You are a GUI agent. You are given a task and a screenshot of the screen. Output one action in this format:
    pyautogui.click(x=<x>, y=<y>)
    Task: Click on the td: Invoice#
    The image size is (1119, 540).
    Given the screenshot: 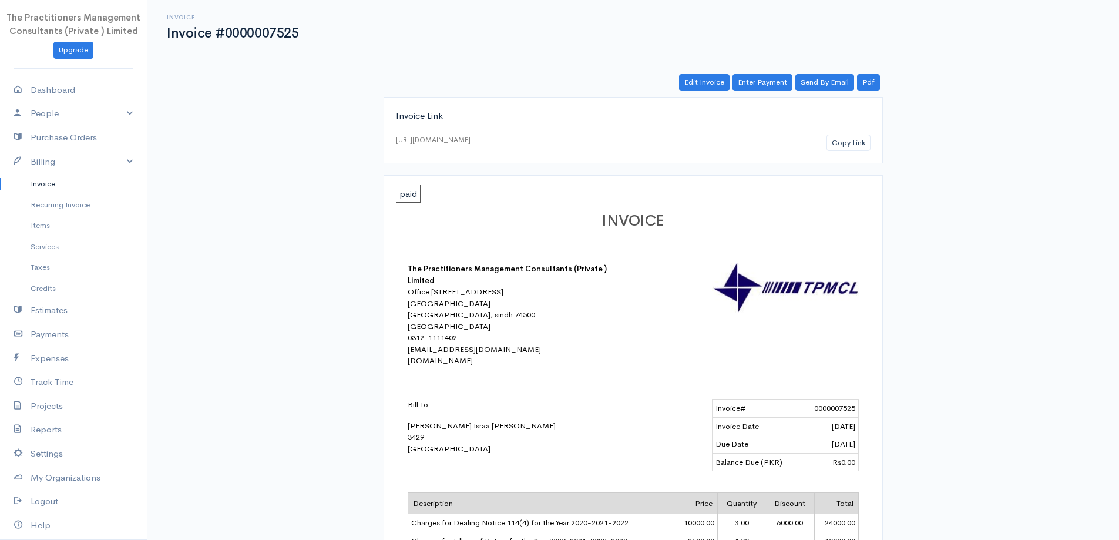 What is the action you would take?
    pyautogui.click(x=756, y=408)
    